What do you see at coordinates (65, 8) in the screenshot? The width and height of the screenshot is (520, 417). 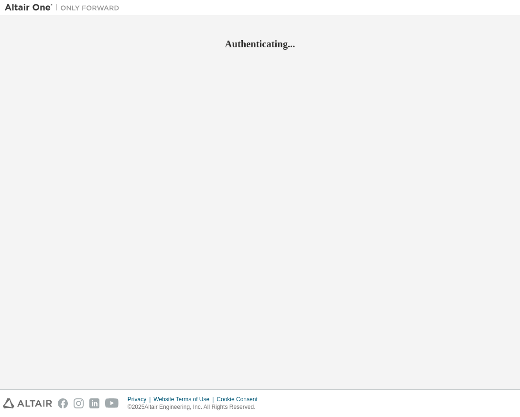 I see `img: Altair One` at bounding box center [65, 8].